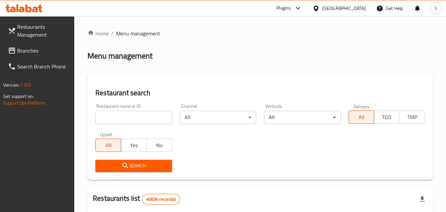  I want to click on span: Search Branch Phone, so click(43, 66).